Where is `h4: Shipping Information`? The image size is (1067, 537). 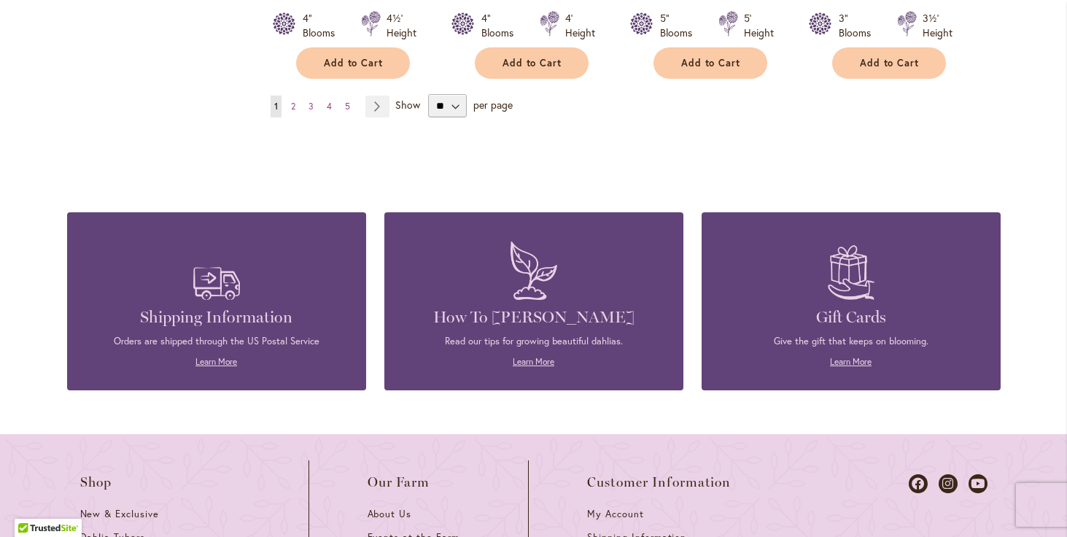
h4: Shipping Information is located at coordinates (217, 317).